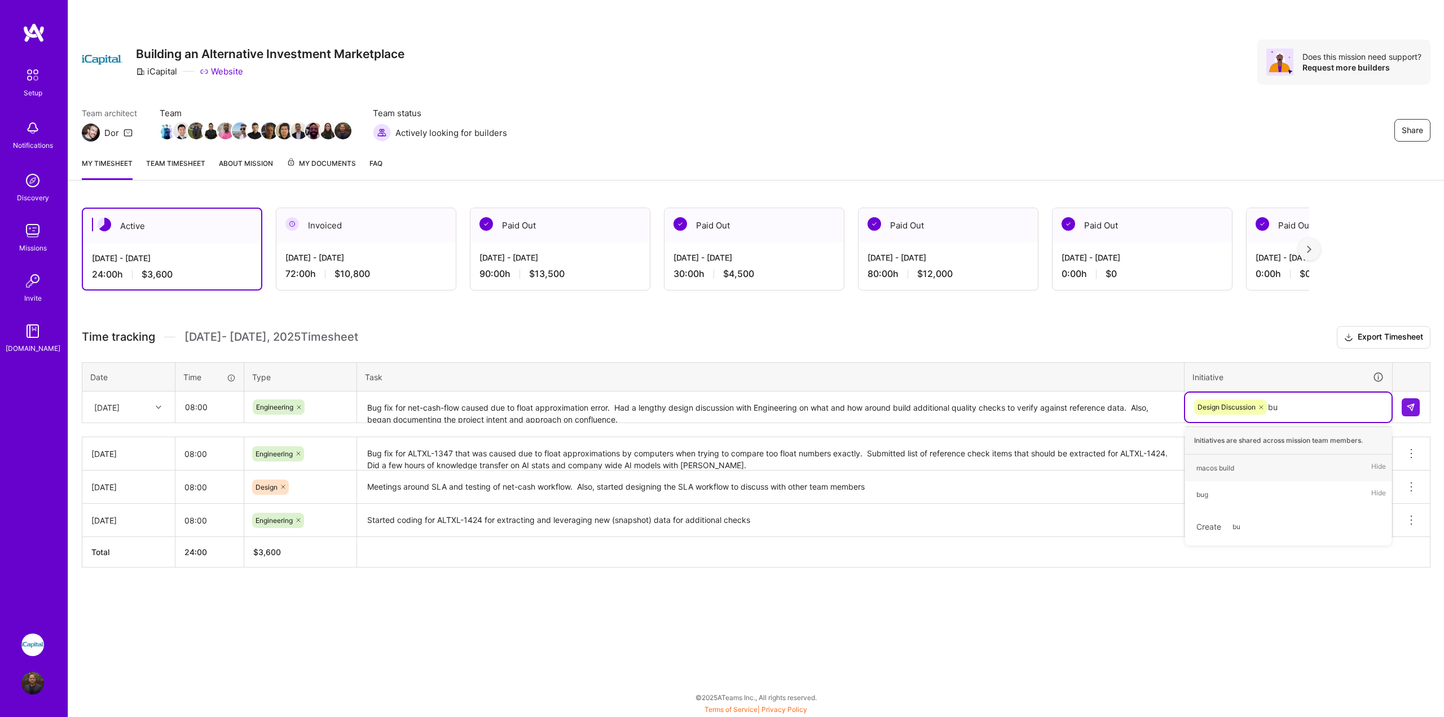  I want to click on div: 30:00 h, so click(754, 274).